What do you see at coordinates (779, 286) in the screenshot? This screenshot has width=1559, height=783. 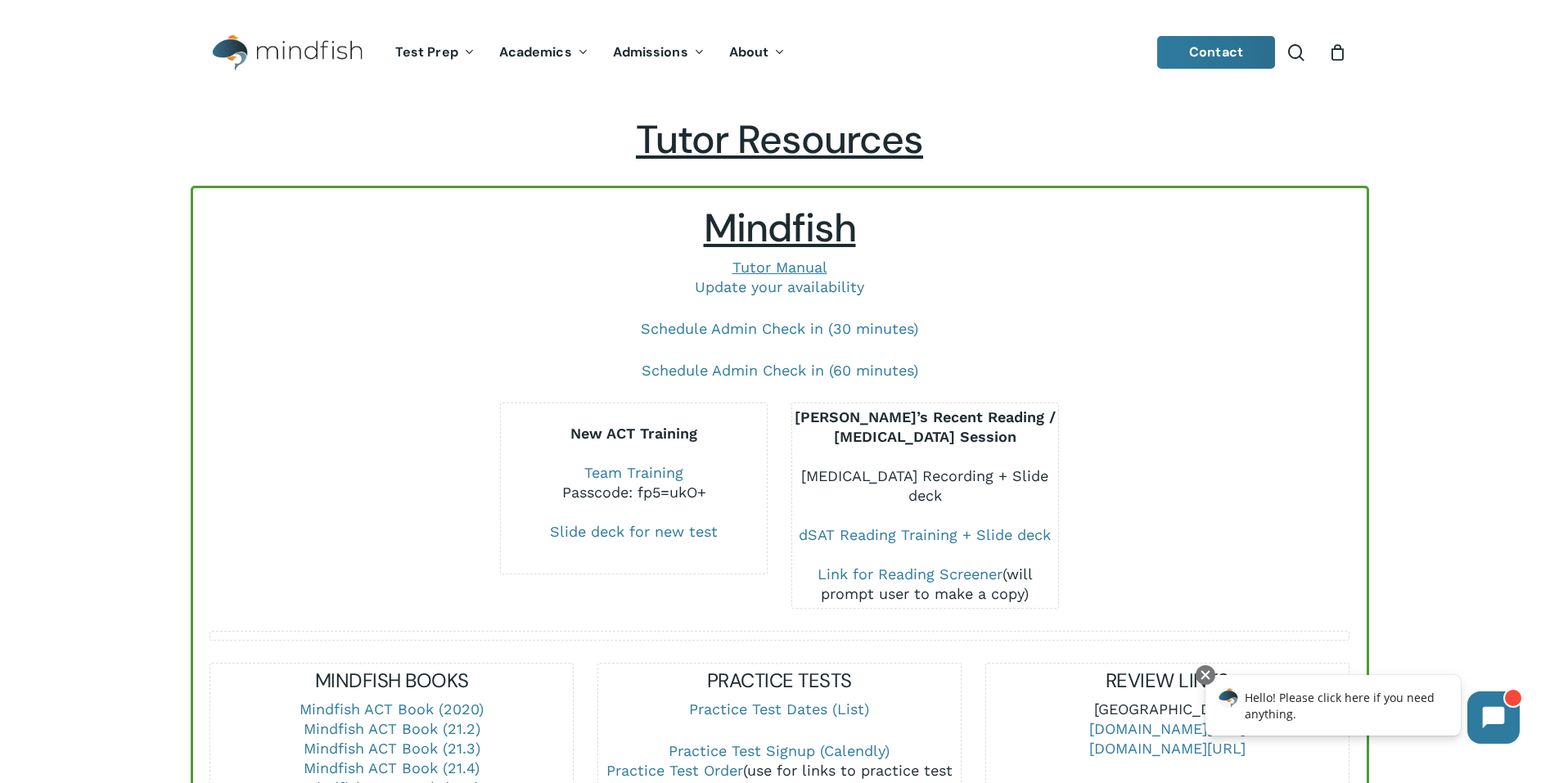 I see `a: Update your availability` at bounding box center [779, 286].